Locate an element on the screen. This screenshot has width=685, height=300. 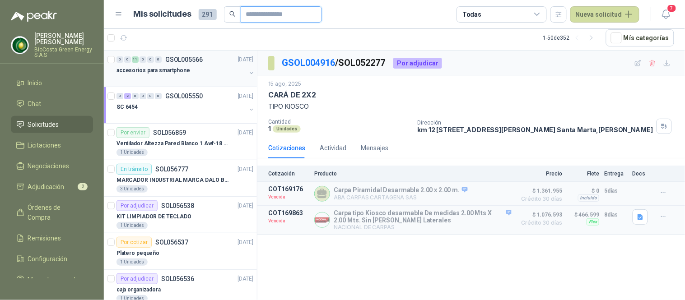
span: Licitaciones is located at coordinates (45, 145).